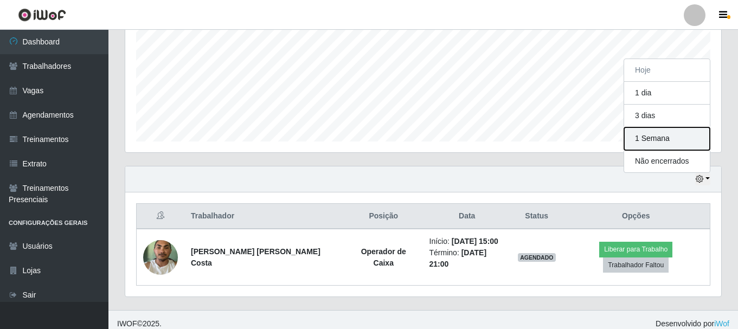 This screenshot has width=738, height=329. I want to click on button: Liberar para Trabalho, so click(635, 249).